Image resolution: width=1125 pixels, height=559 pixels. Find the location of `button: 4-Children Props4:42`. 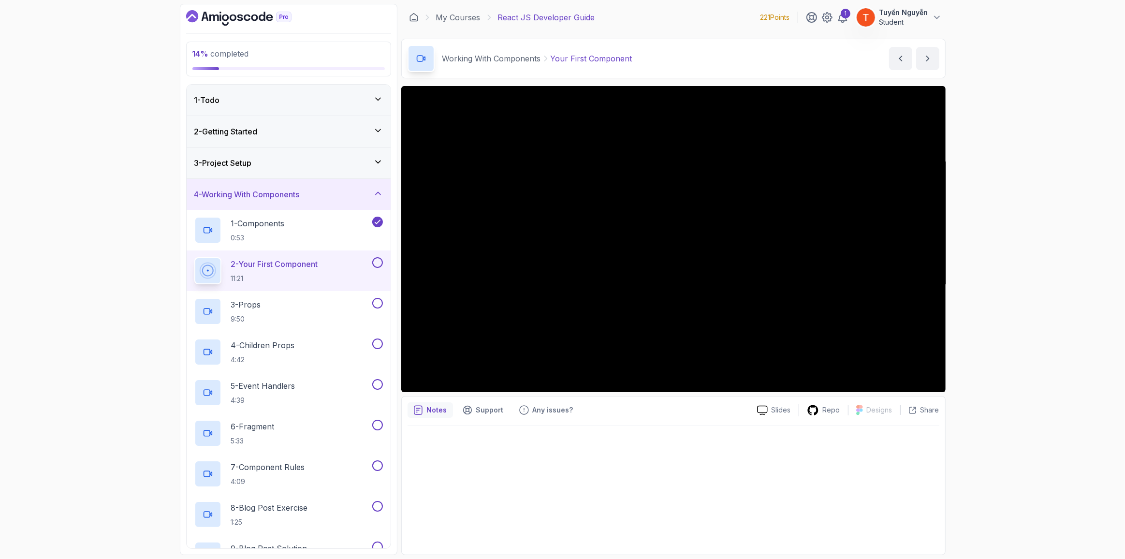

button: 4-Children Props4:42 is located at coordinates (289, 352).